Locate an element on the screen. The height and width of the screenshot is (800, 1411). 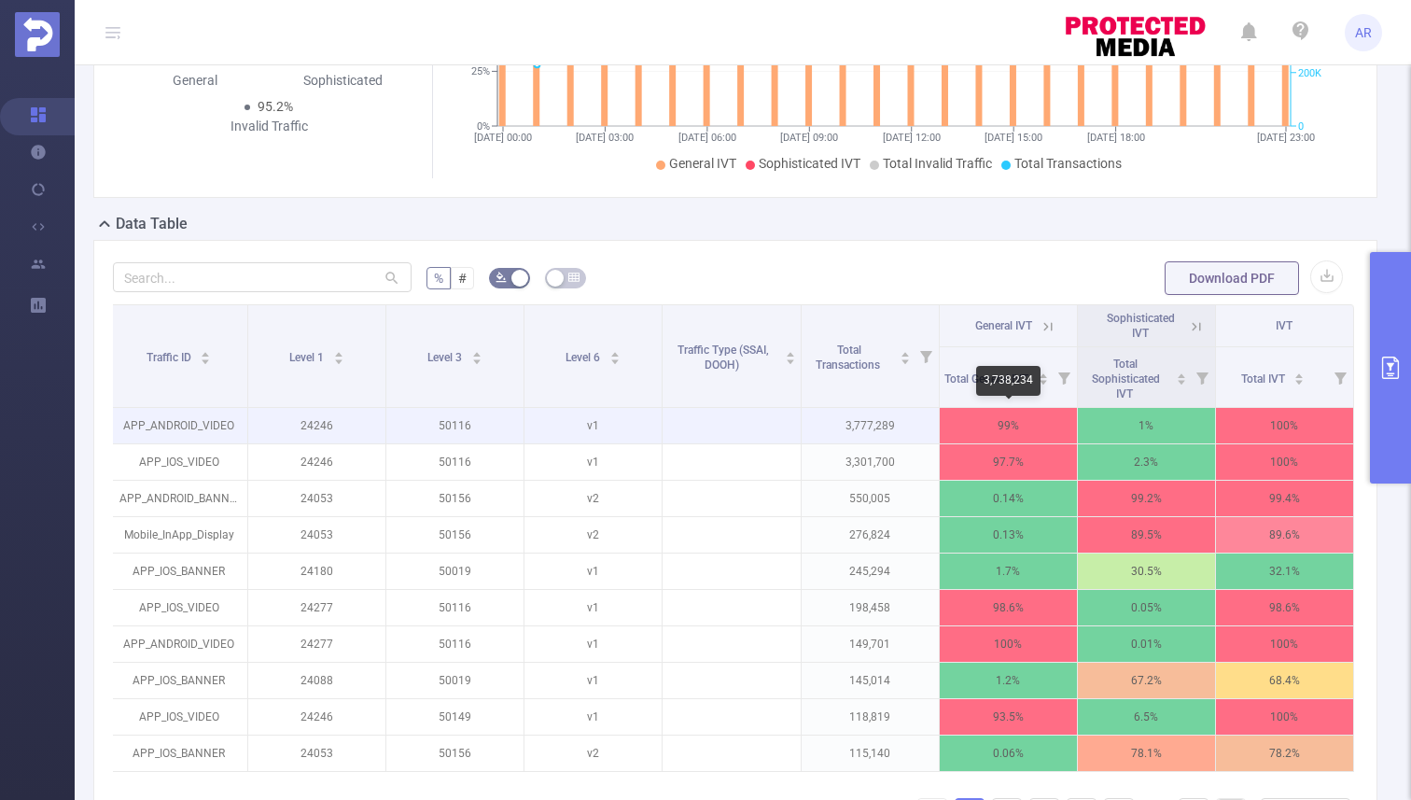
p: 198,458 is located at coordinates (870, 608).